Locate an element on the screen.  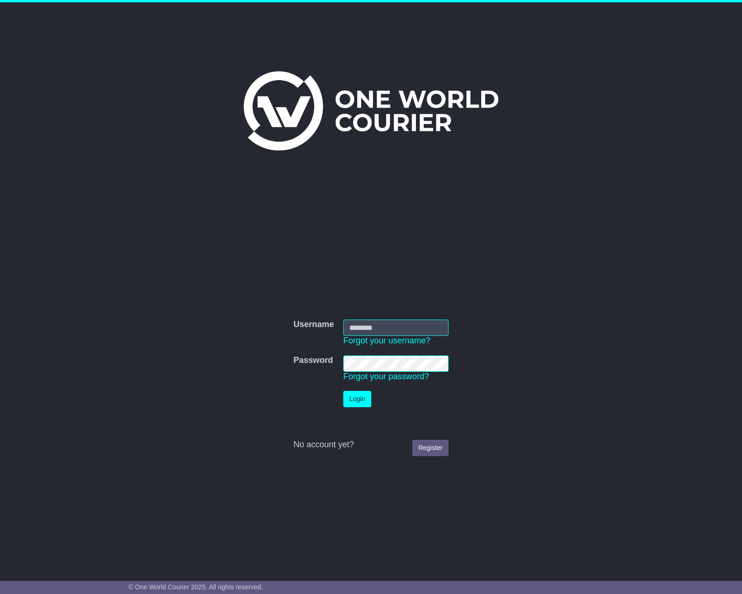
div: No account yet? is located at coordinates (371, 445).